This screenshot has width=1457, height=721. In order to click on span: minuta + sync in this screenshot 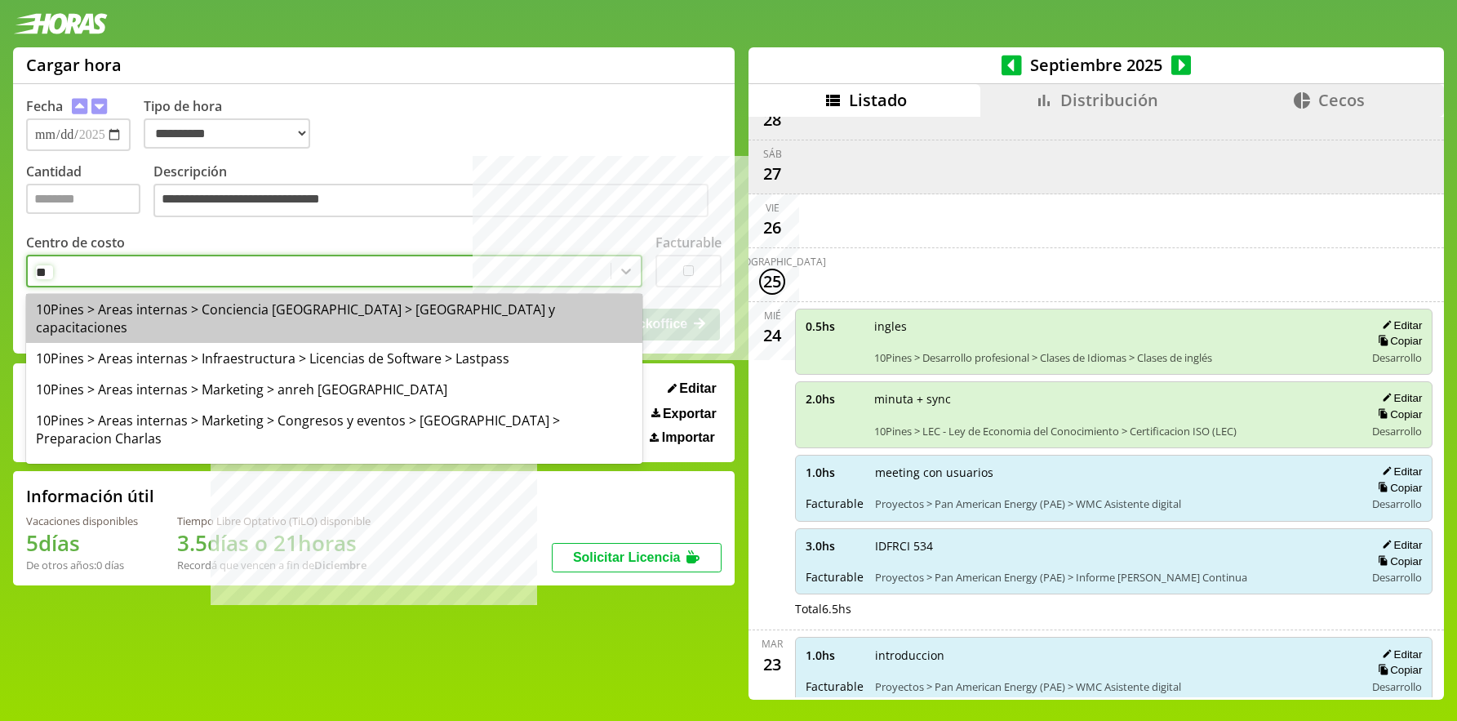, I will do `click(1113, 398)`.